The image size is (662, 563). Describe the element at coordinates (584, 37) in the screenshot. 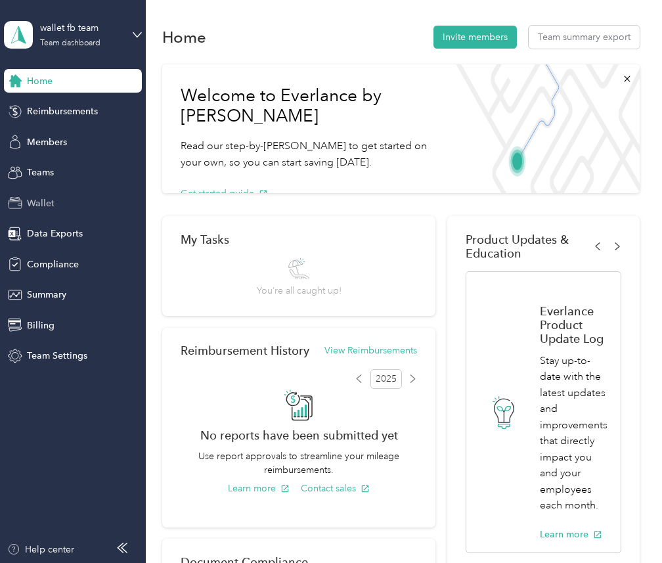

I see `button: Team summary export` at that location.